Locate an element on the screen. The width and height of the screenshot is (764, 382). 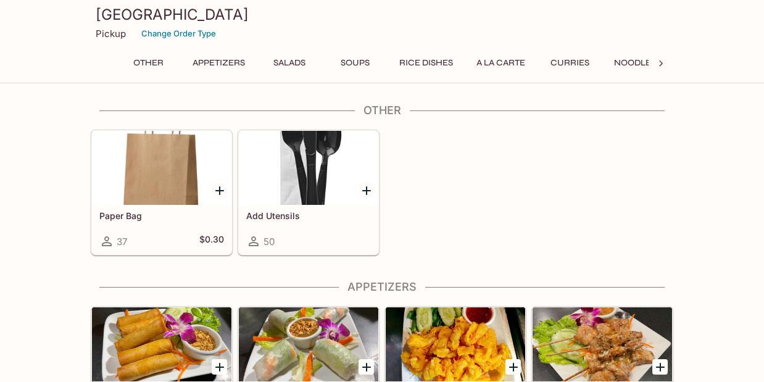
button: Noodles is located at coordinates (635, 63).